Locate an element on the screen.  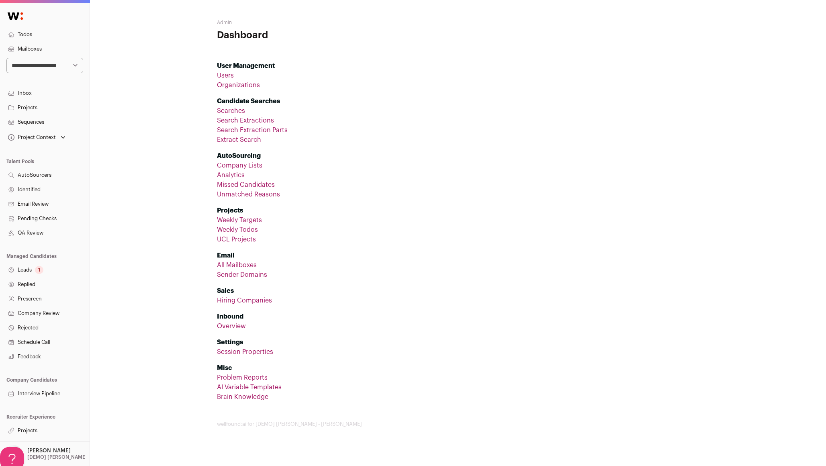
a: Session Properties is located at coordinates (245, 352).